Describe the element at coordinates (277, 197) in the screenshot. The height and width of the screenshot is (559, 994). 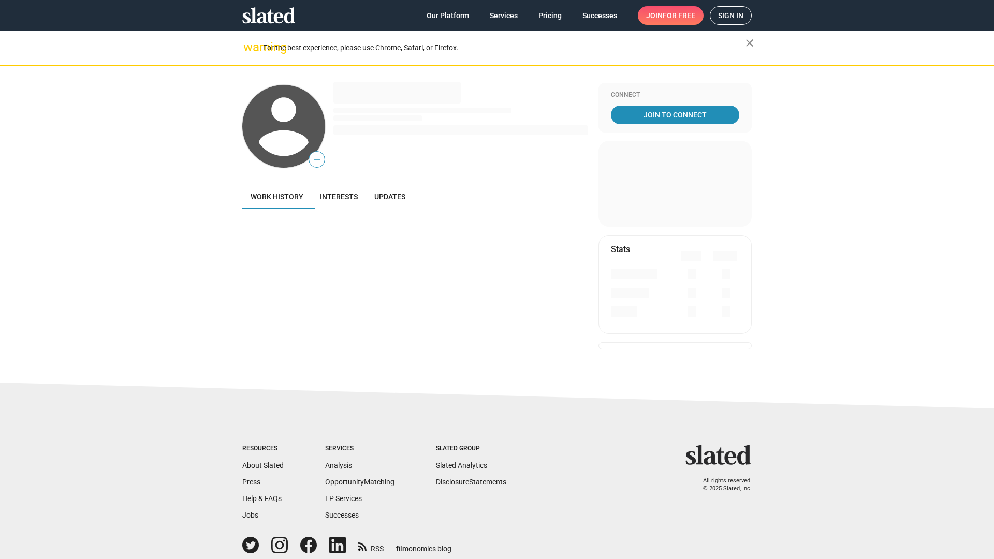
I see `a: Work history` at that location.